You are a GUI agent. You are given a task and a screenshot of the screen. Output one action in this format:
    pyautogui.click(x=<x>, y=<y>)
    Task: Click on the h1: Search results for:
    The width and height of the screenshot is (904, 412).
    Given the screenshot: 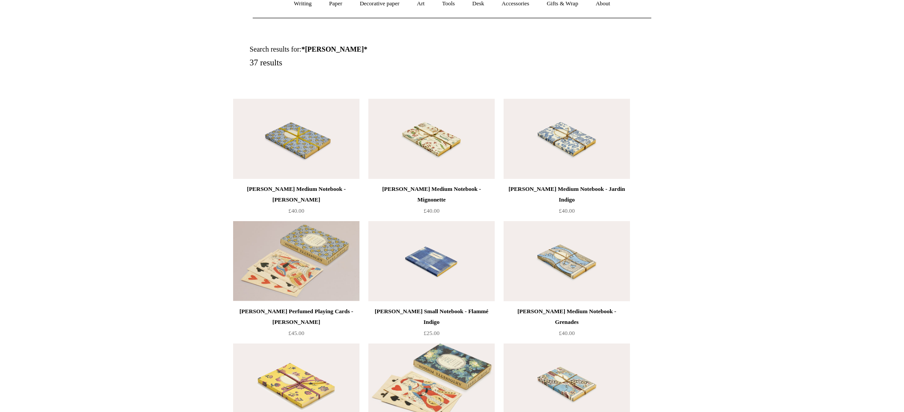 What is the action you would take?
    pyautogui.click(x=356, y=49)
    